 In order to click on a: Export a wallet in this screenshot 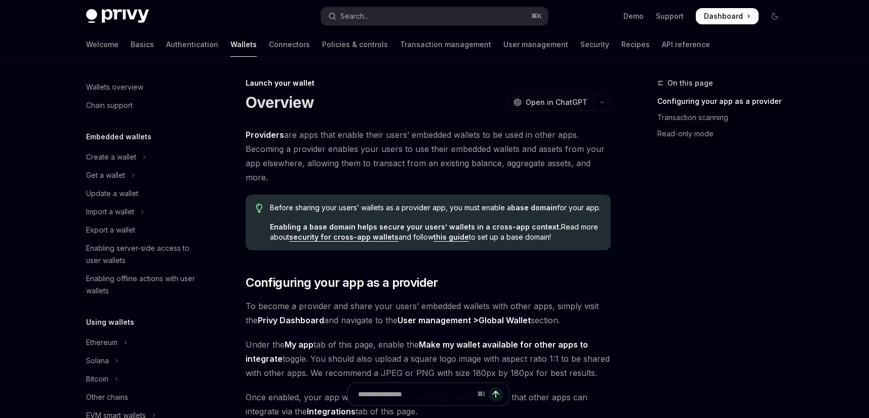, I will do `click(143, 230)`.